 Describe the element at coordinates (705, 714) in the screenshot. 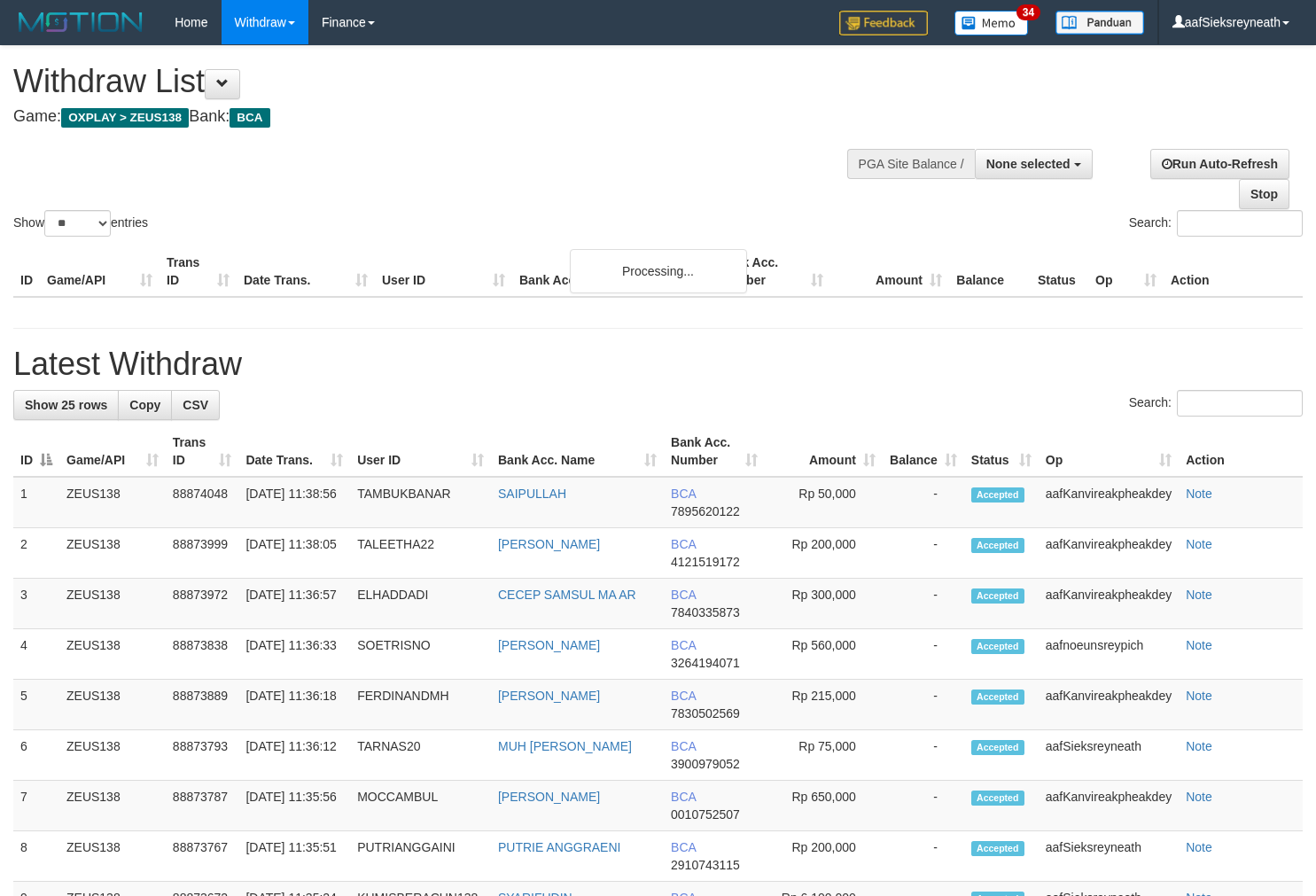

I see `span: Copy 7830502569 to clipboard` at that location.